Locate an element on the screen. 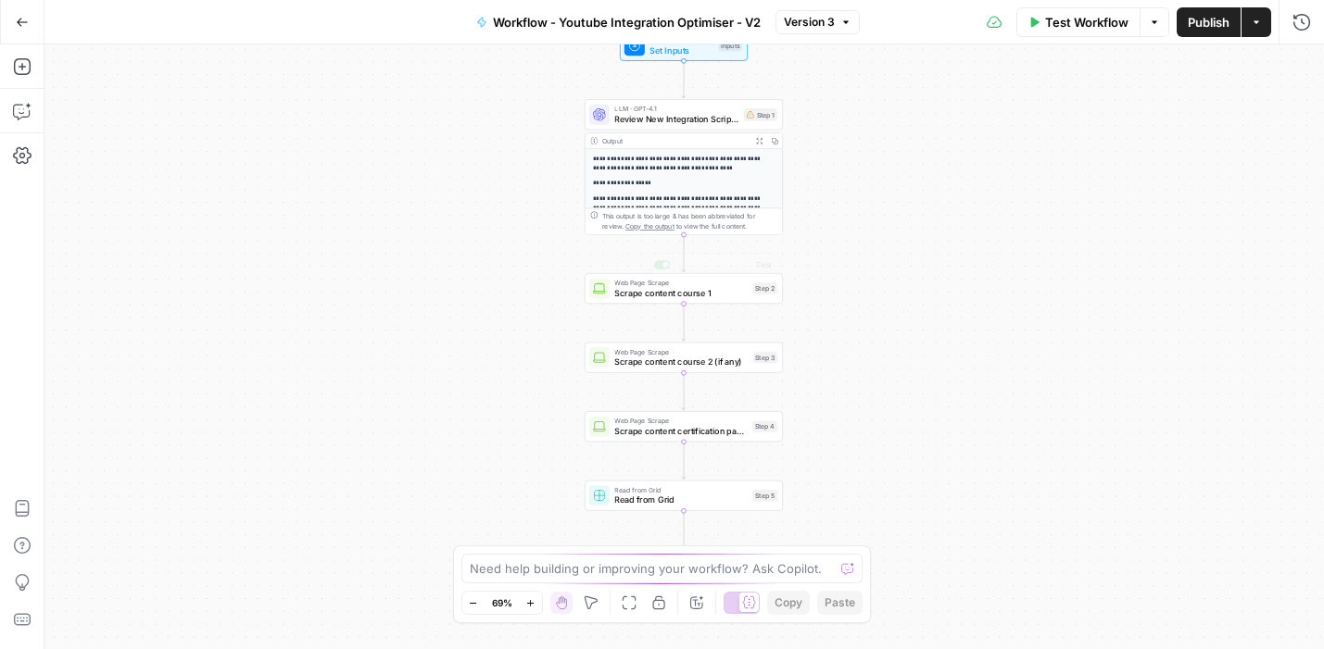  button: Paste is located at coordinates (839, 603).